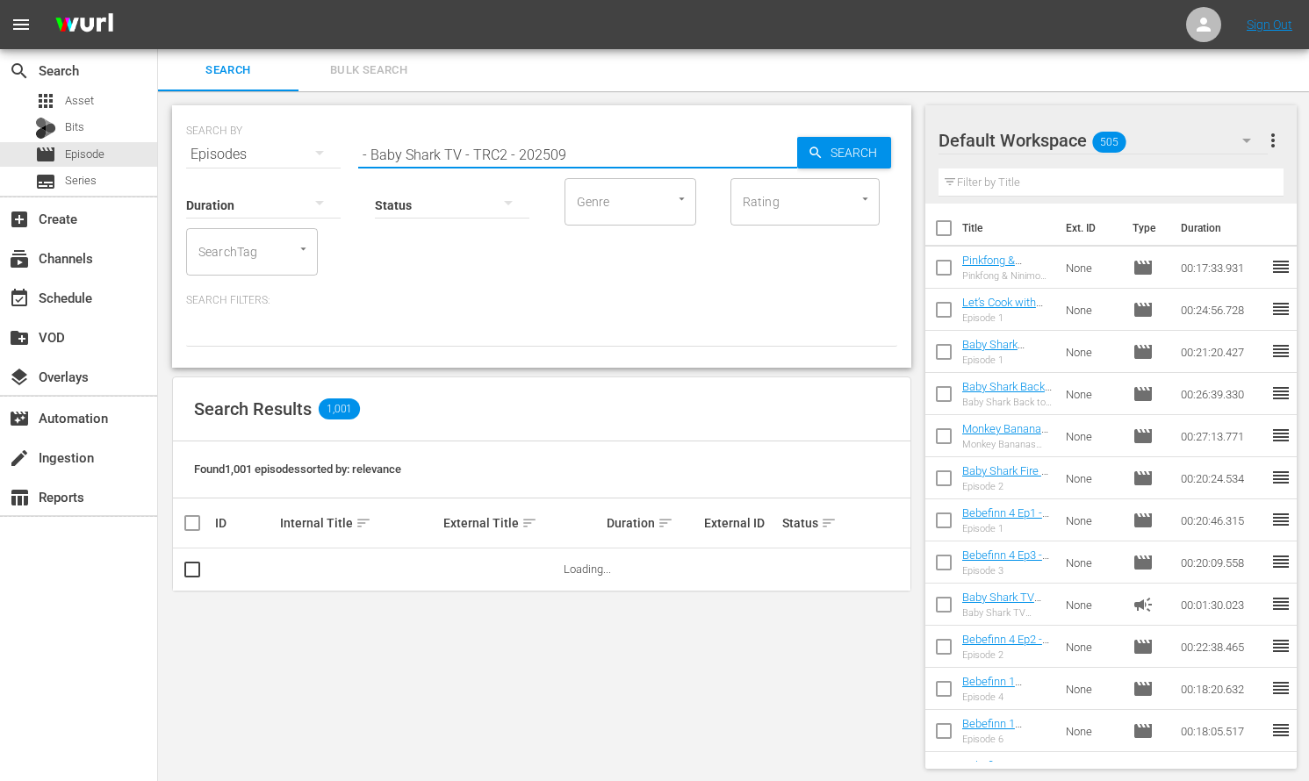 The image size is (1309, 781). Describe the element at coordinates (1005, 652) in the screenshot. I see `a: Bebefinn 4 Ep2 - Baby Shark TV - TRC2 - 202508` at that location.